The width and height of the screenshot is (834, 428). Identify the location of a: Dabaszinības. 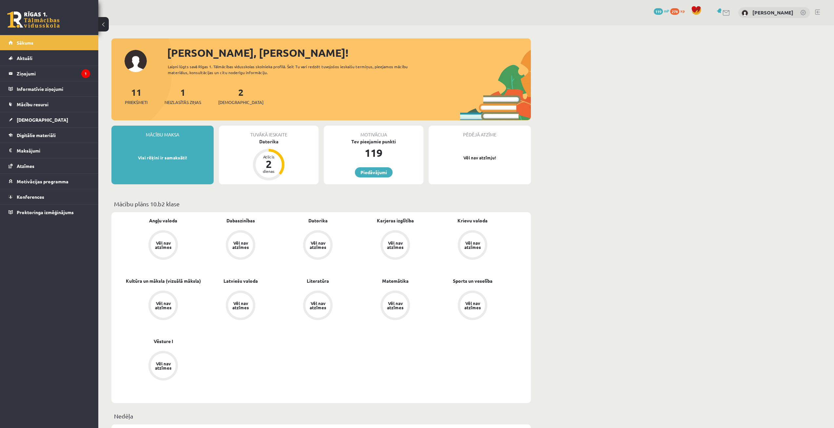
(241, 220).